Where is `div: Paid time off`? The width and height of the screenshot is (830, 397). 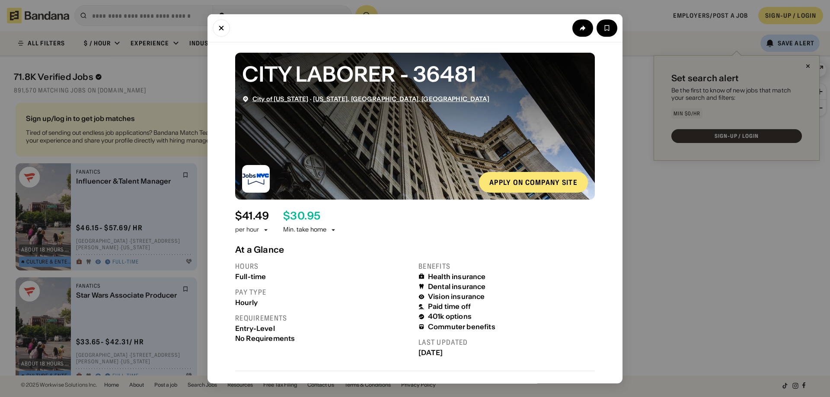 div: Paid time off is located at coordinates (449, 306).